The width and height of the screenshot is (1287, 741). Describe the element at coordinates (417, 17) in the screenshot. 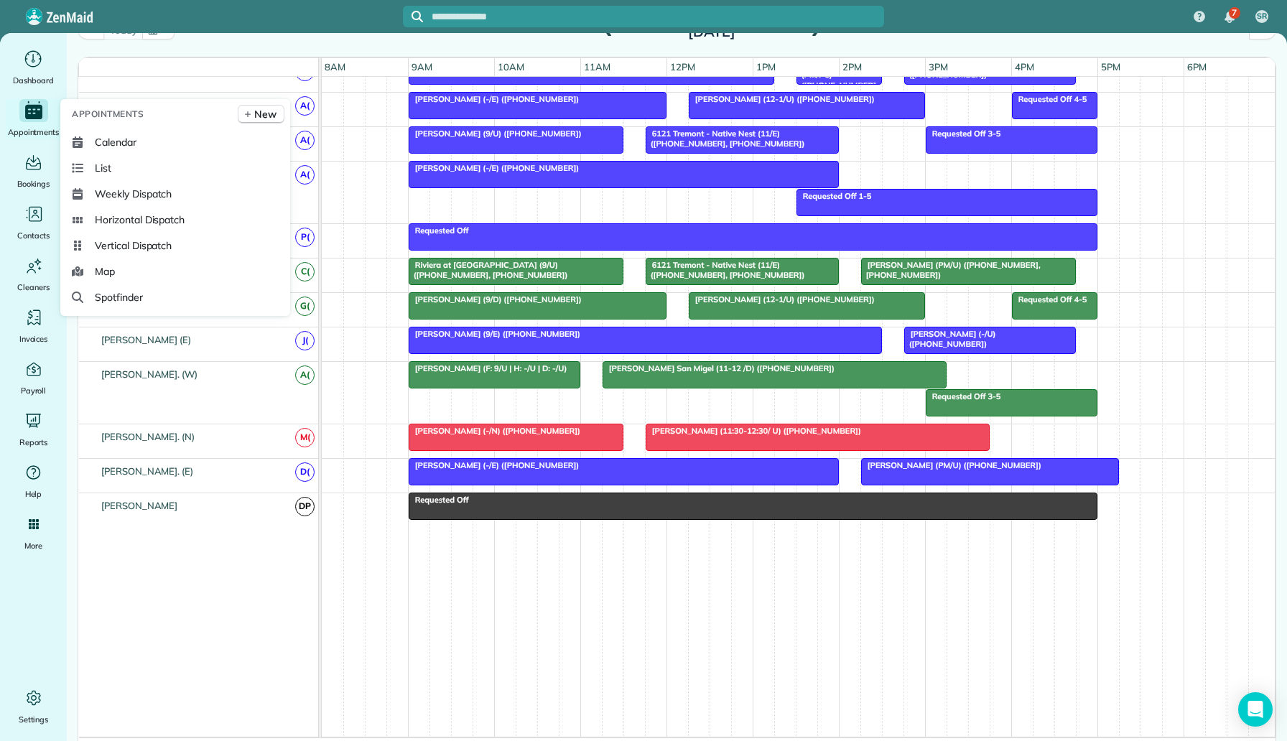

I see `svg: Focus search` at that location.